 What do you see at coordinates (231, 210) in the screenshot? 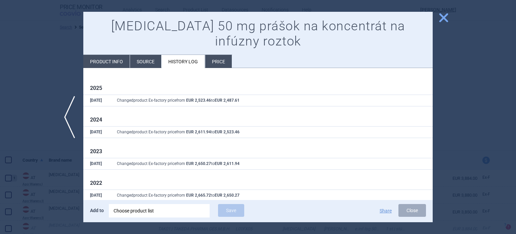
I see `button: Save` at bounding box center [231, 210].